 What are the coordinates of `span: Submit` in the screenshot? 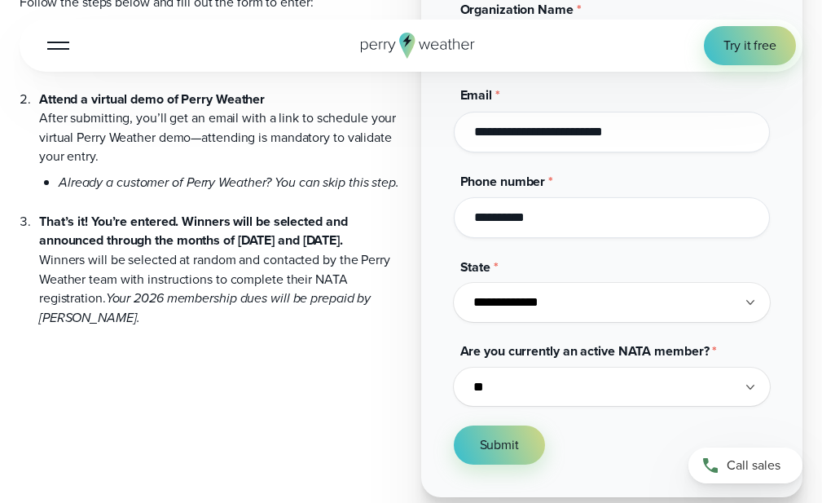 It's located at (500, 445).